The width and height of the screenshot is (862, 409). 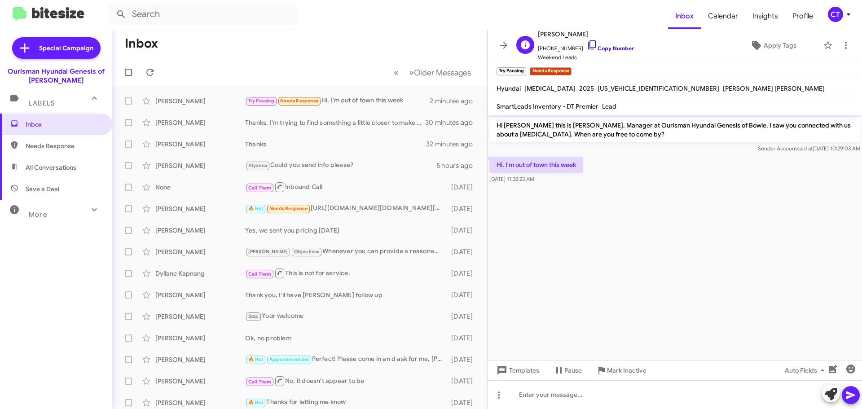 I want to click on span: Pause, so click(x=573, y=370).